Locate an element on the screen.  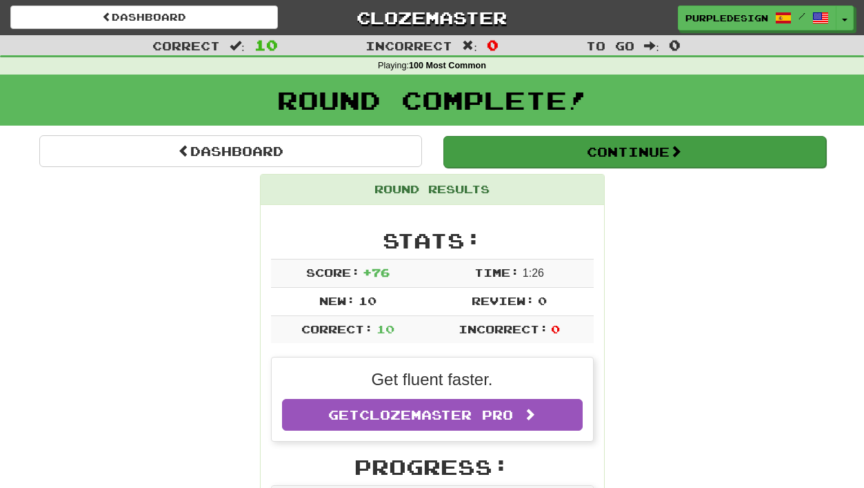
a: PurpleDesign / is located at coordinates (757, 18).